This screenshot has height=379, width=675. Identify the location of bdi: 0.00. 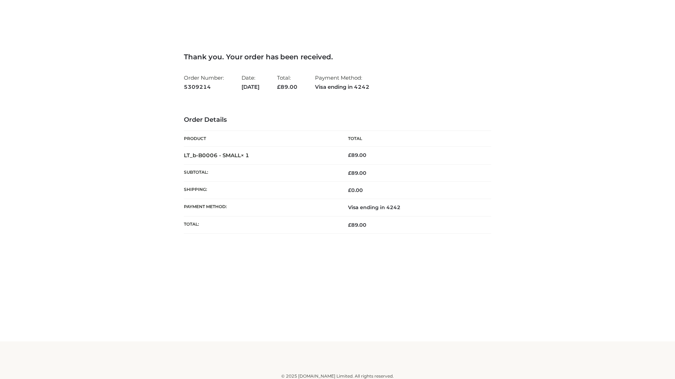
(355, 190).